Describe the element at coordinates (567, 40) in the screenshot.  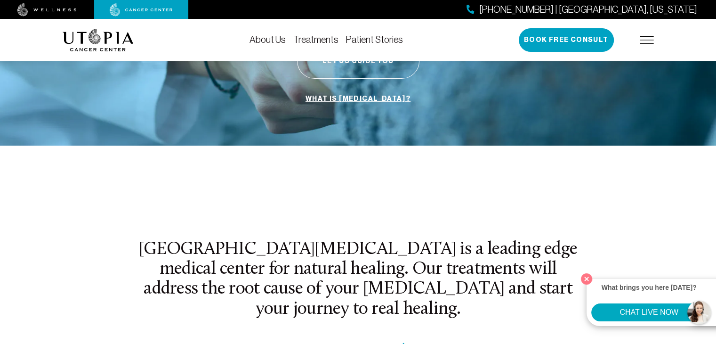
I see `button: Book Free Consult` at that location.